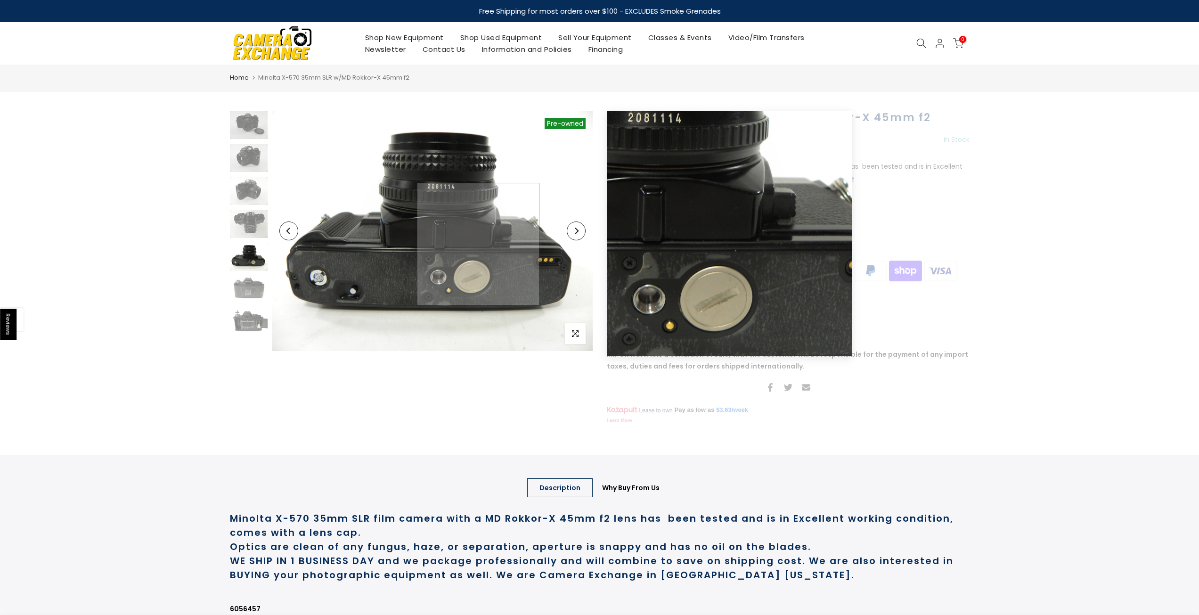 The height and width of the screenshot is (615, 1199). I want to click on a: Home, so click(239, 78).